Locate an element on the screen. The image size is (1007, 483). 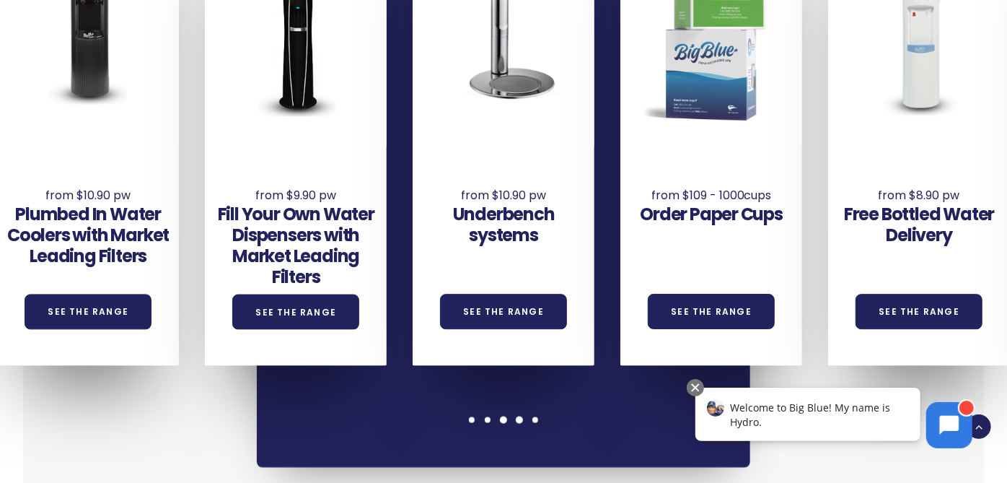
img: Avatar is located at coordinates (35, 32).